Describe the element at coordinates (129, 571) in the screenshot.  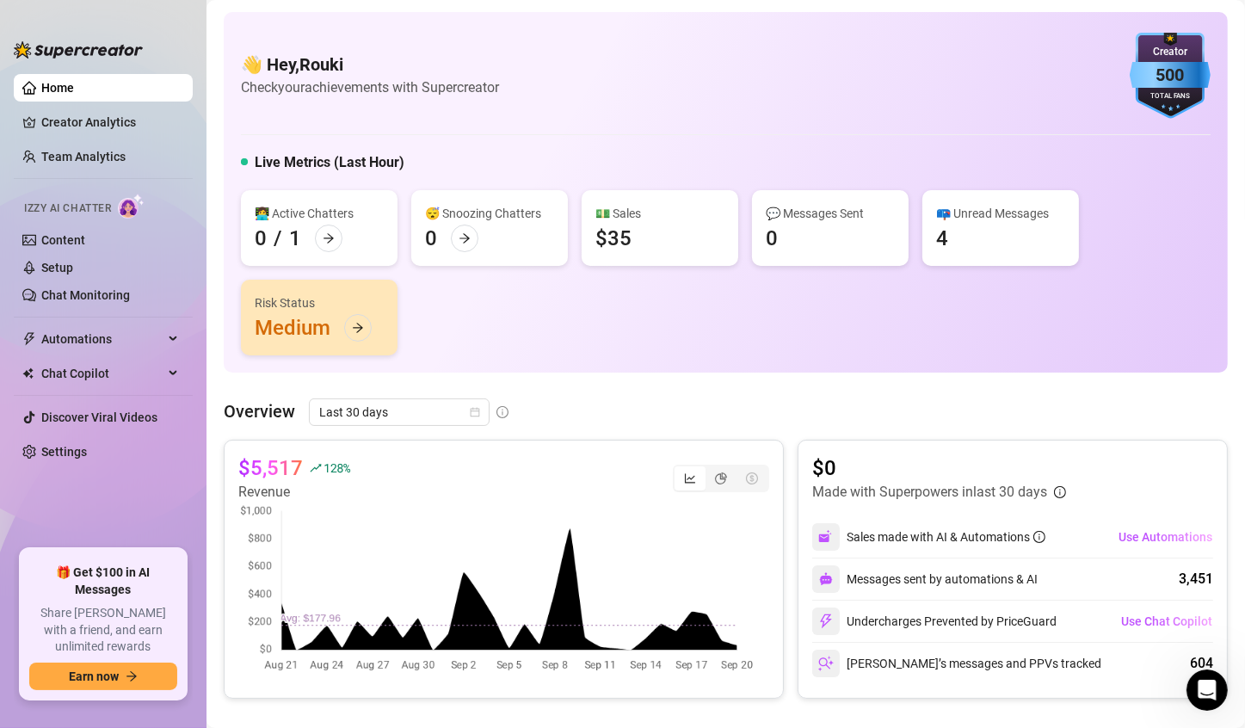
I see `button: Messages` at that location.